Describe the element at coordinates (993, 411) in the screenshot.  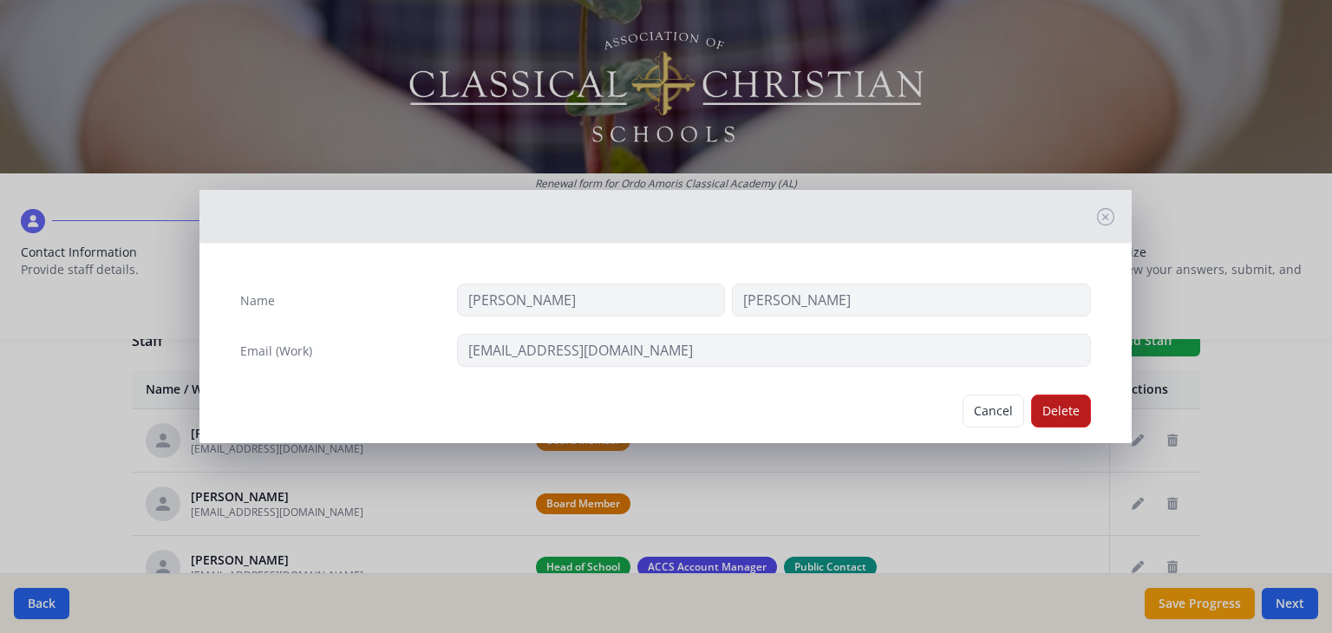
I see `button: Cancel` at that location.